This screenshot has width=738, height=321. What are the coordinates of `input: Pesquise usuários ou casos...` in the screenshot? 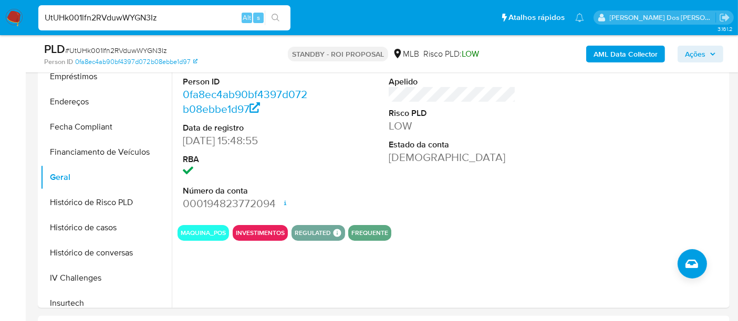 It's located at (164, 18).